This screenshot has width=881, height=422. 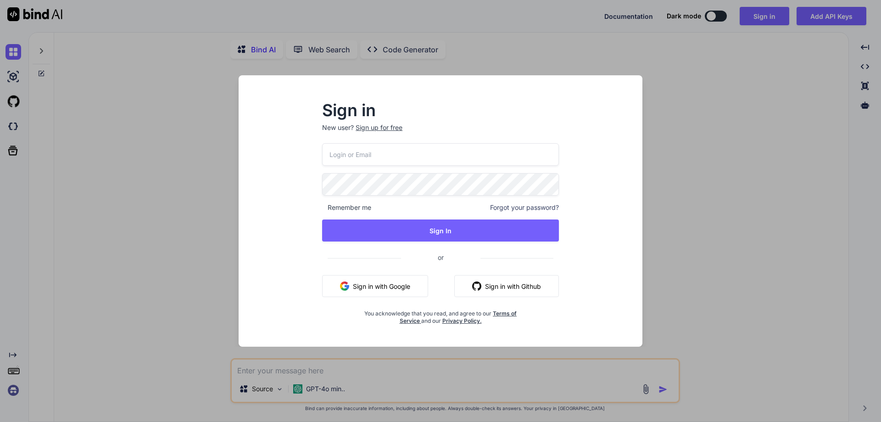 What do you see at coordinates (441, 314) in the screenshot?
I see `div: You acknowledge that you read, and agree to our and our` at bounding box center [441, 314].